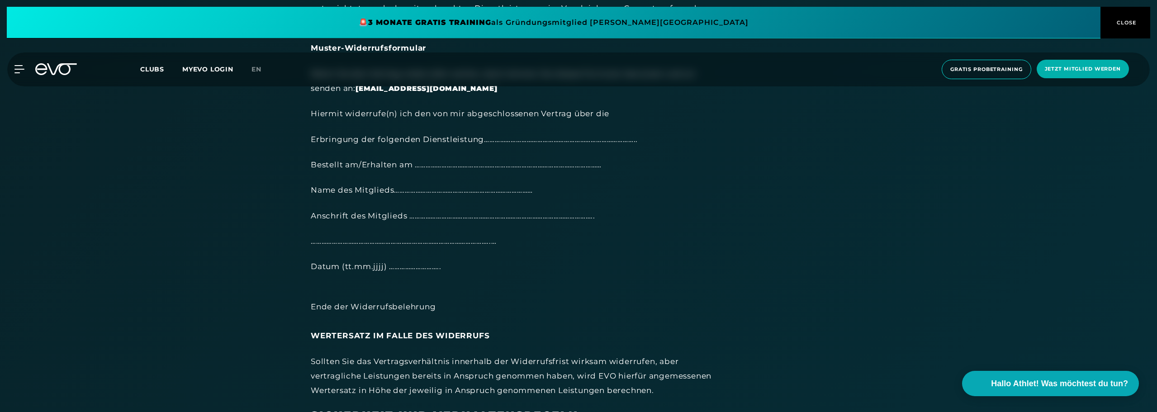 The height and width of the screenshot is (412, 1157). What do you see at coordinates (256, 69) in the screenshot?
I see `span: en` at bounding box center [256, 69].